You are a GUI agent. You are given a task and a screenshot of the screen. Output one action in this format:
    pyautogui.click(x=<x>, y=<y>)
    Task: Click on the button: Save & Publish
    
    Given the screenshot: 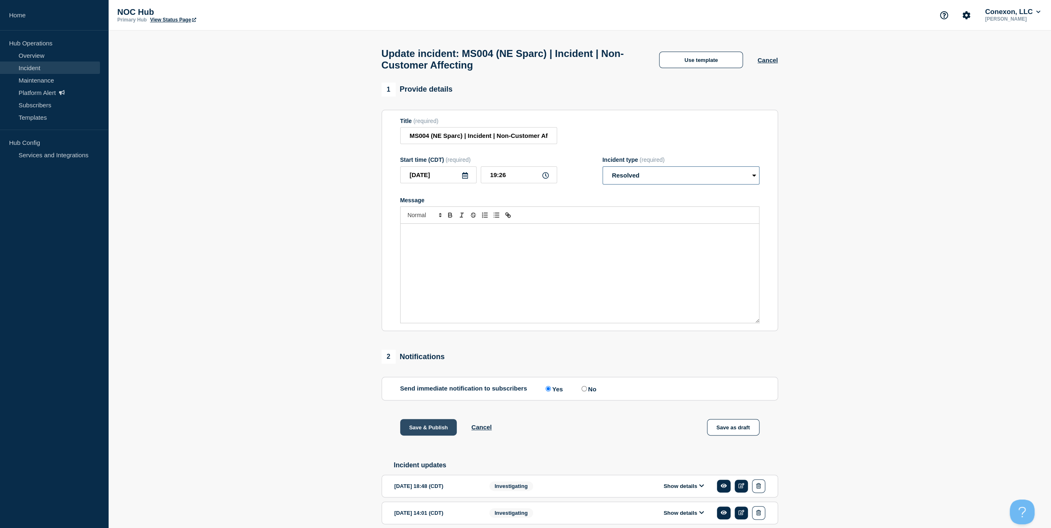 What is the action you would take?
    pyautogui.click(x=429, y=427)
    